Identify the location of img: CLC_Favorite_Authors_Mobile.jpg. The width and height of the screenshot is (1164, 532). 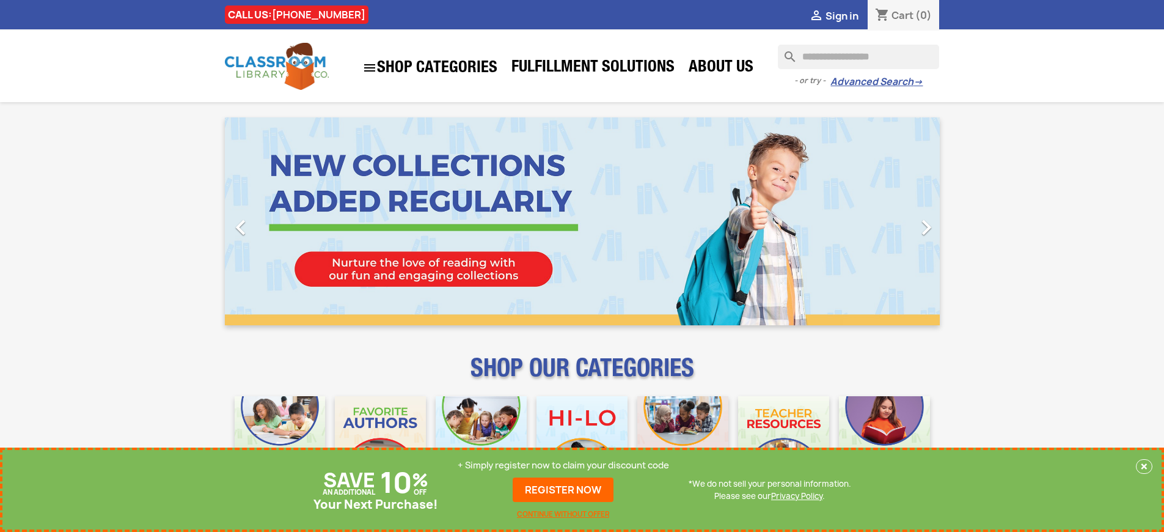
(380, 441).